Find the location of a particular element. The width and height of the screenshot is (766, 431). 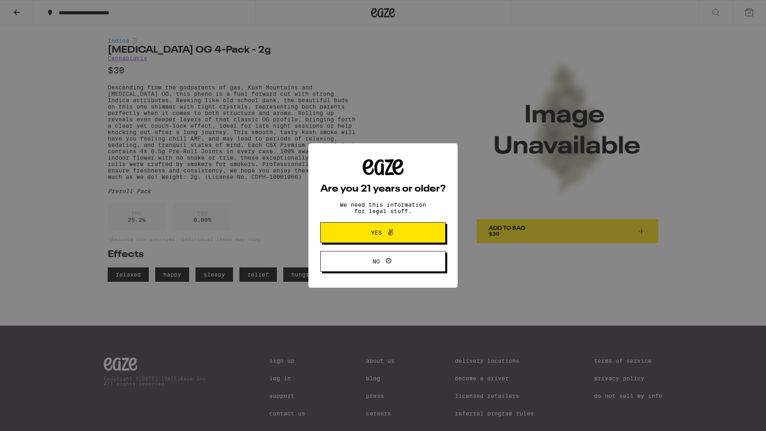

h2: Are you 21 years or older? is located at coordinates (383, 189).